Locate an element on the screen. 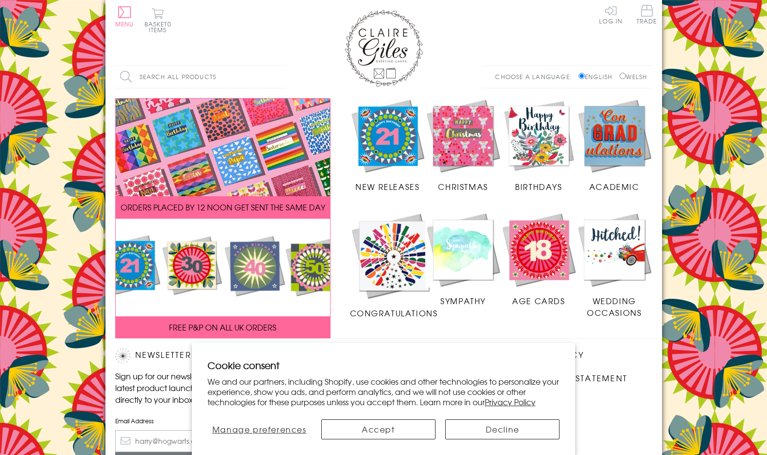  h2: Cookie consent is located at coordinates (384, 365).